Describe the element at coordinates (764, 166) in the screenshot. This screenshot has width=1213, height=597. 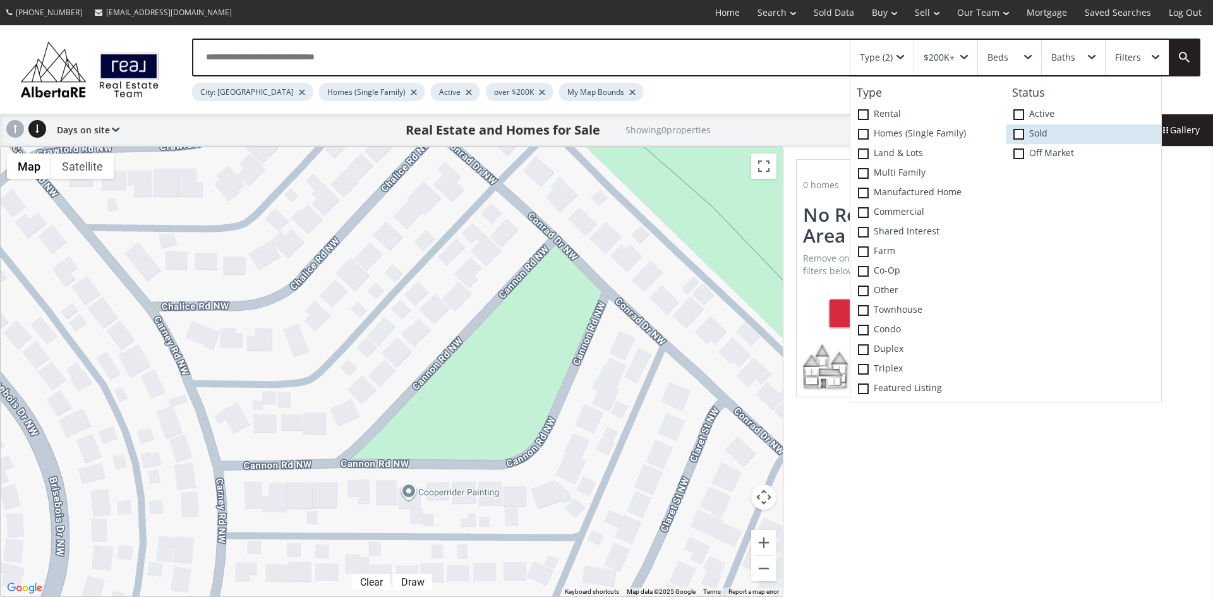
I see `button: Toggle fullscreen view` at that location.